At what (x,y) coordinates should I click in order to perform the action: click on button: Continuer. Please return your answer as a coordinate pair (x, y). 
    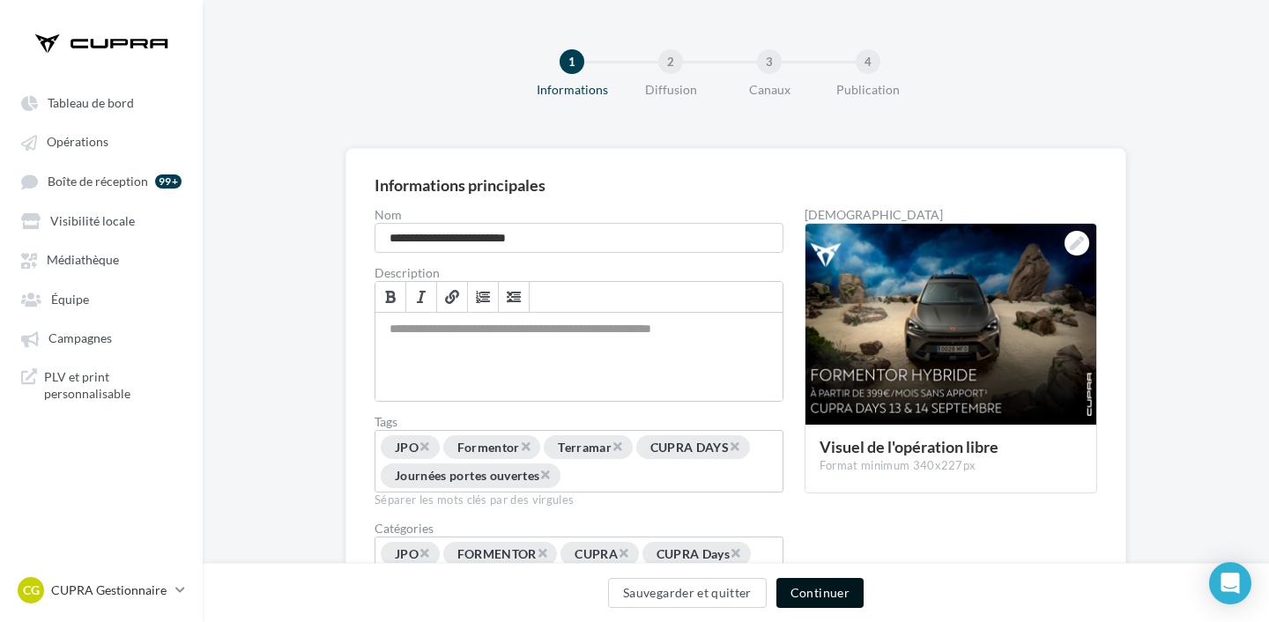
    Looking at the image, I should click on (819, 593).